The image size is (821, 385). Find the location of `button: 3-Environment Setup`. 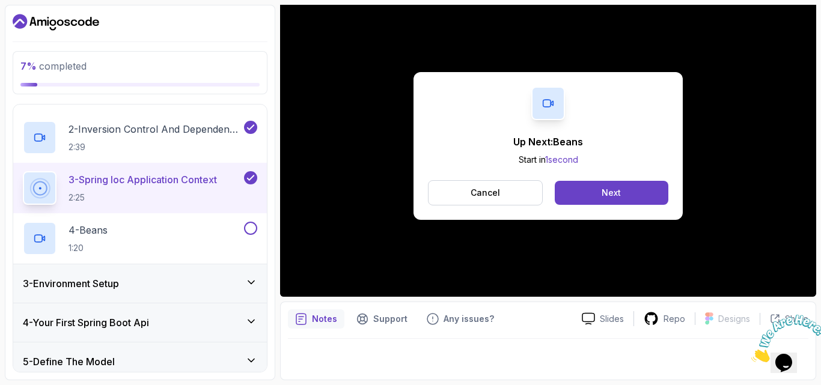

button: 3-Environment Setup is located at coordinates (140, 284).